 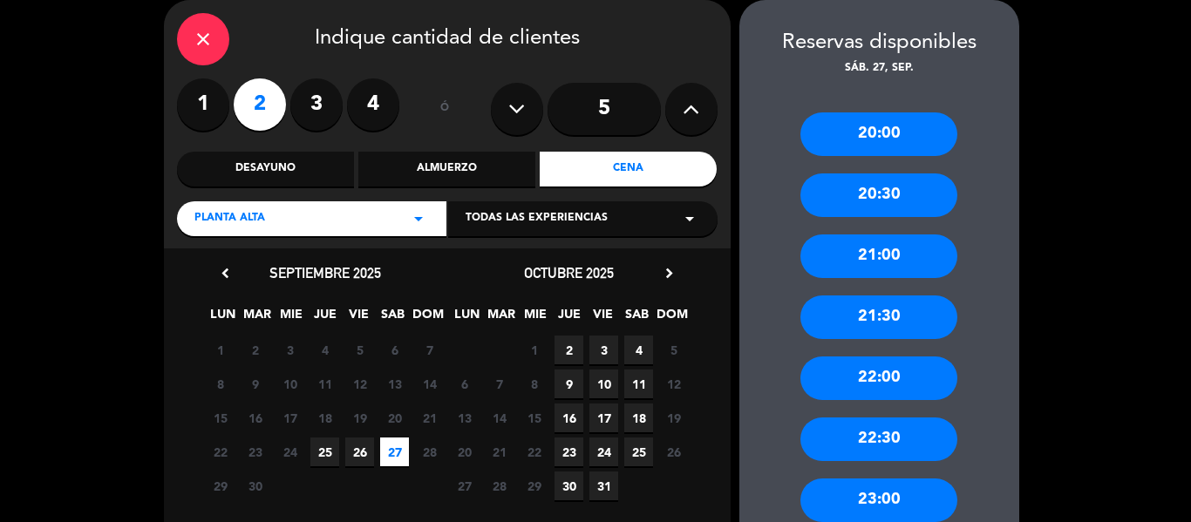 What do you see at coordinates (569, 273) in the screenshot?
I see `span: octubre 2025` at bounding box center [569, 273].